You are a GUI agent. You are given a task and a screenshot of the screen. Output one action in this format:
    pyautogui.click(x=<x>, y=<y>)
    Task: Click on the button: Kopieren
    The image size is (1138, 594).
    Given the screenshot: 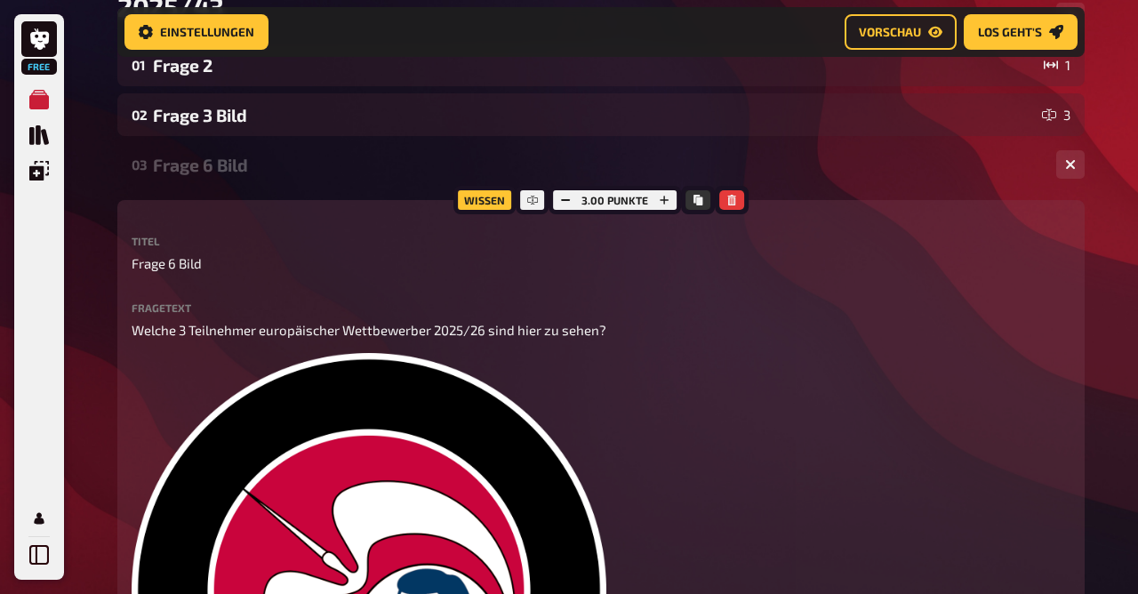 What is the action you would take?
    pyautogui.click(x=698, y=200)
    